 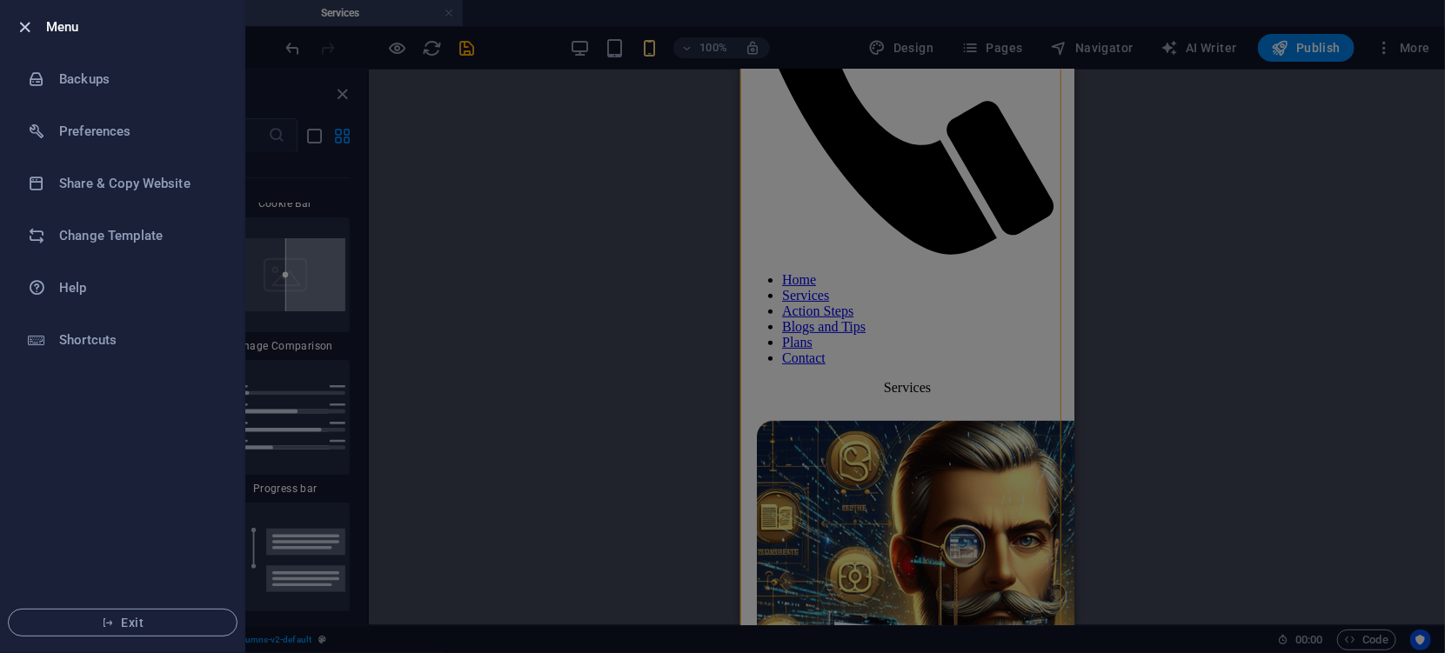 What do you see at coordinates (139, 236) in the screenshot?
I see `h6: Change Template` at bounding box center [139, 236].